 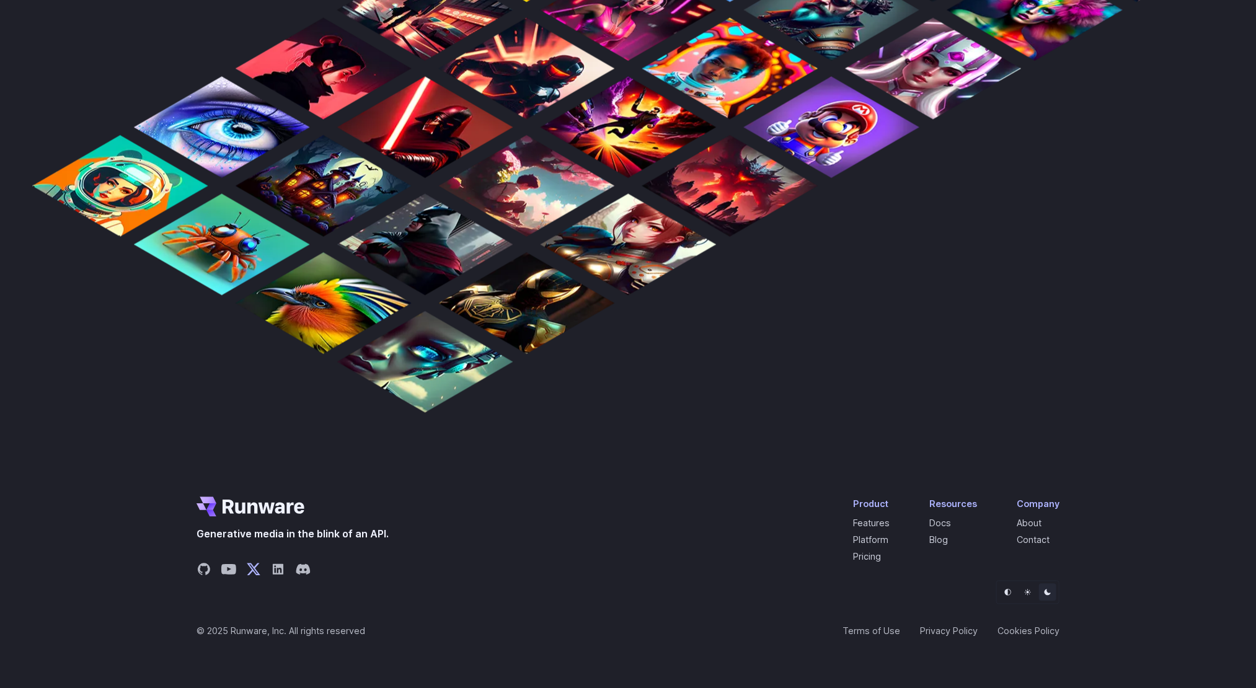 What do you see at coordinates (293, 535) in the screenshot?
I see `span: Generative media in the blink of an API.` at bounding box center [293, 535].